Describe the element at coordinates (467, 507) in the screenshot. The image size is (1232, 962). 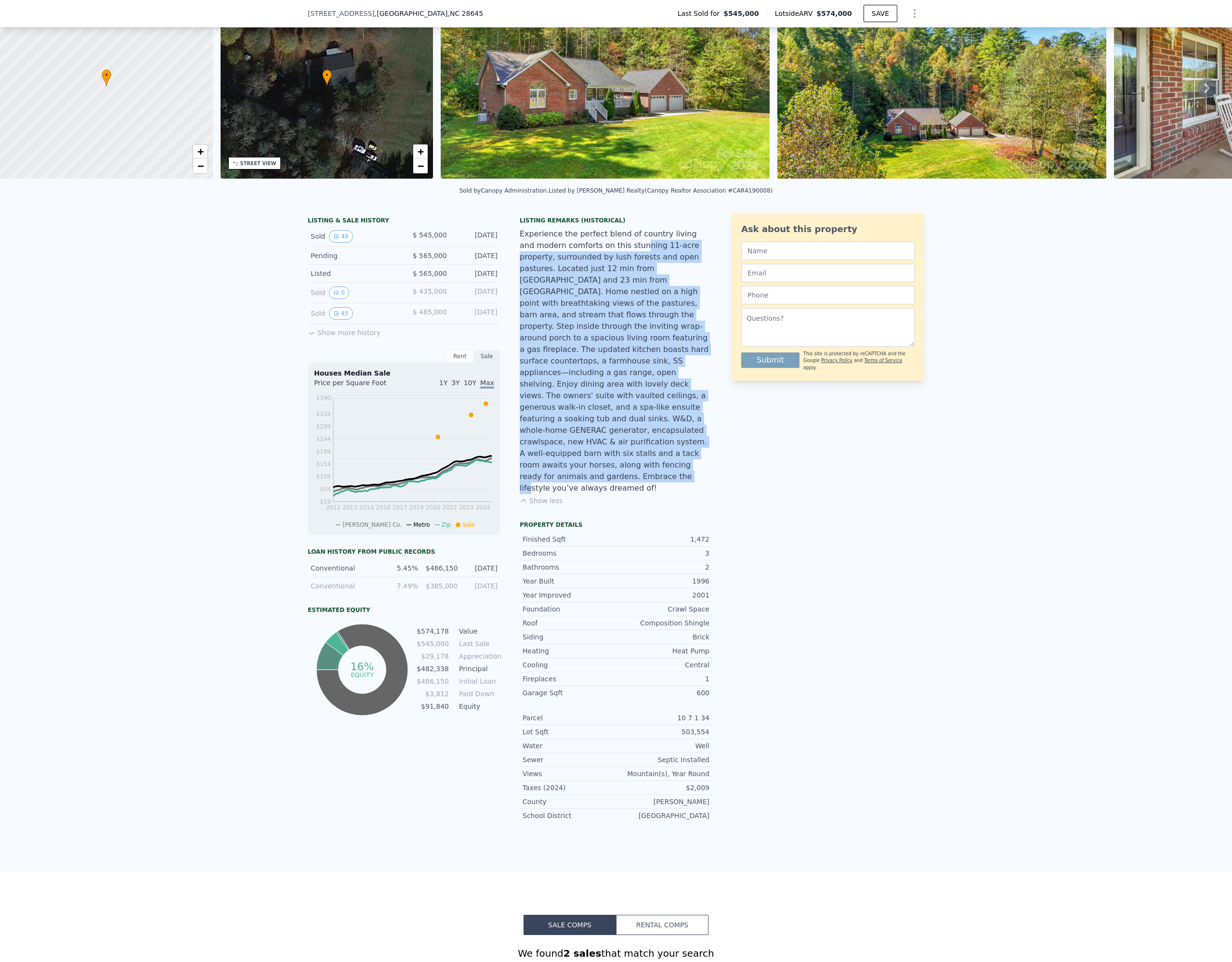
I see `tspan: 2023` at that location.